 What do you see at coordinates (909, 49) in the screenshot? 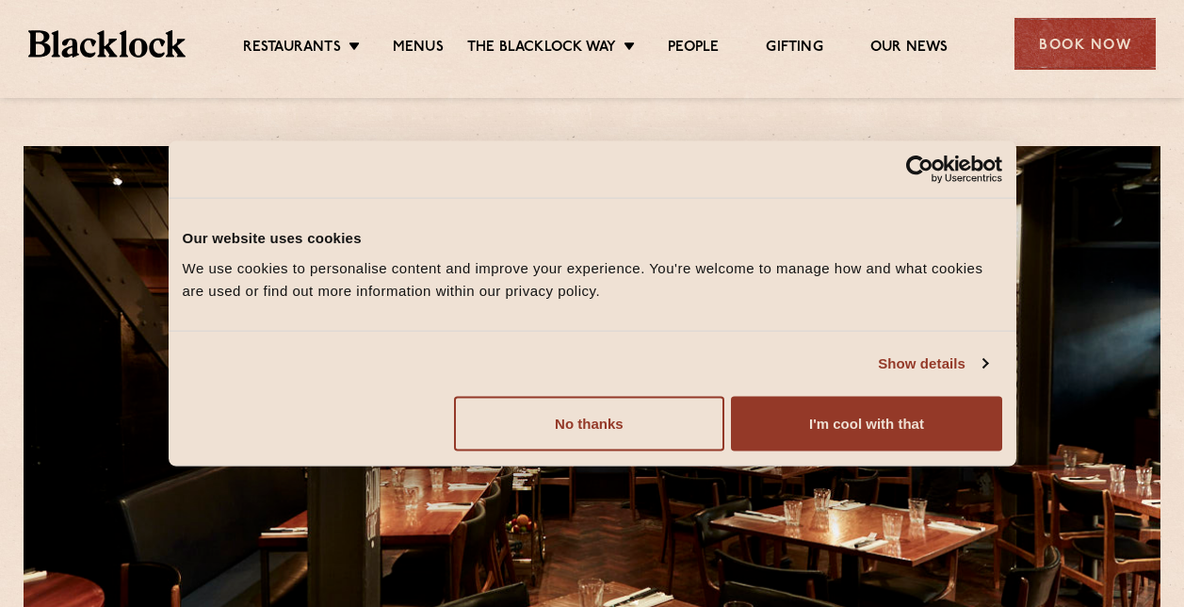
I see `a: Our News` at bounding box center [909, 49].